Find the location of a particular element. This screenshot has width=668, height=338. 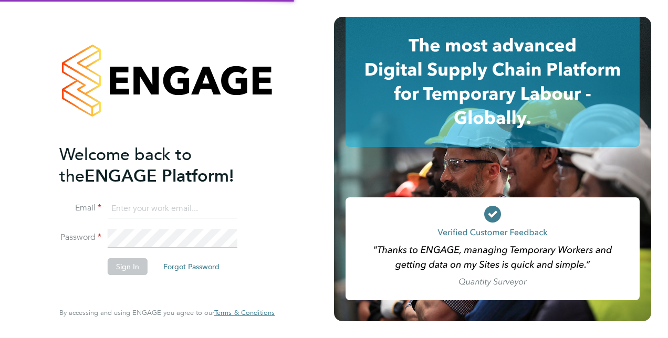

label: Password is located at coordinates (80, 237).